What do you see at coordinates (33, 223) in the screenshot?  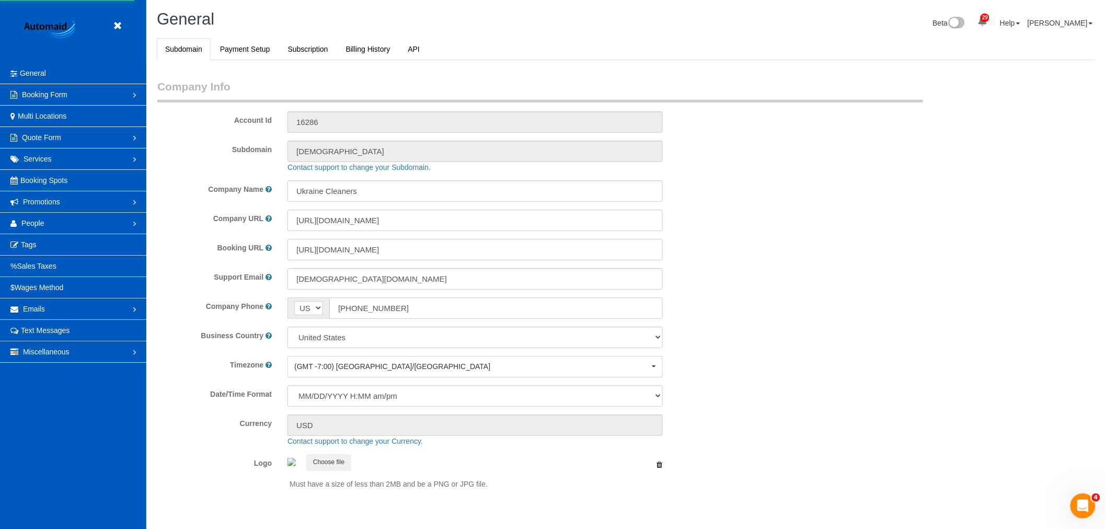 I see `span: People` at bounding box center [33, 223].